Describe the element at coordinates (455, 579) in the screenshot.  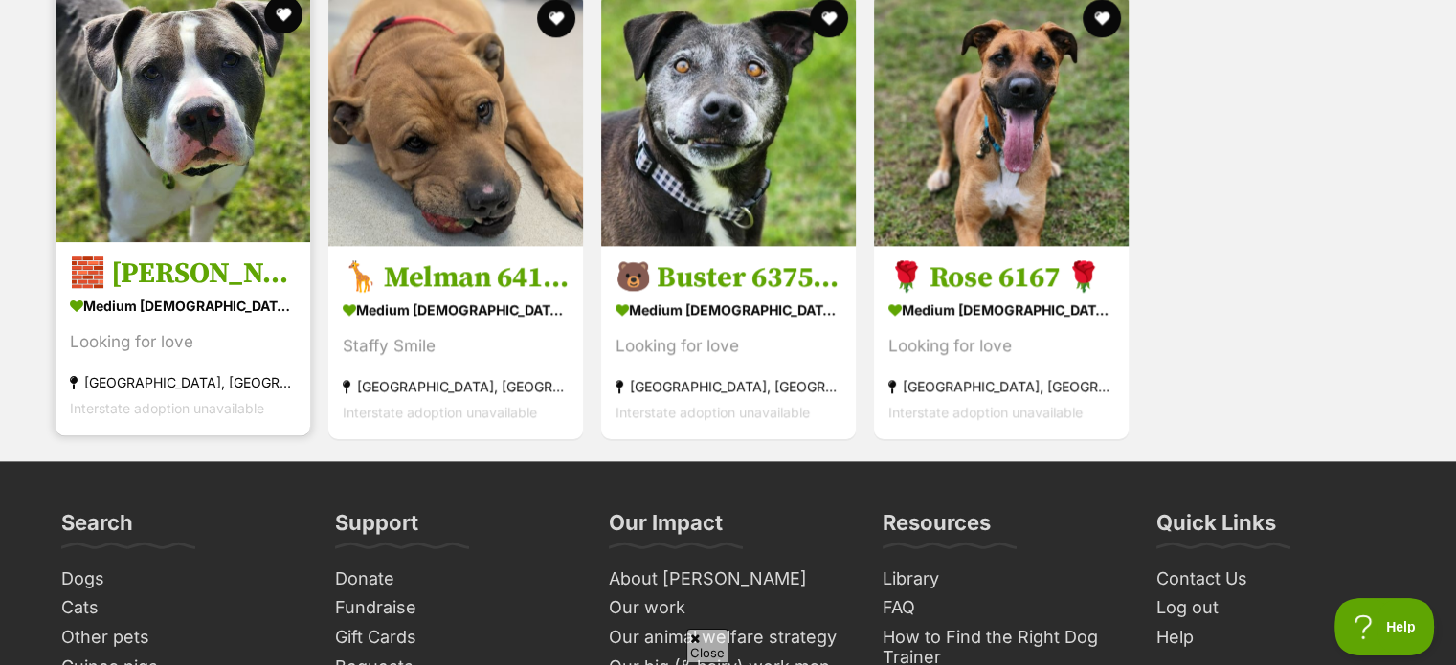
I see `a: Donate` at that location.